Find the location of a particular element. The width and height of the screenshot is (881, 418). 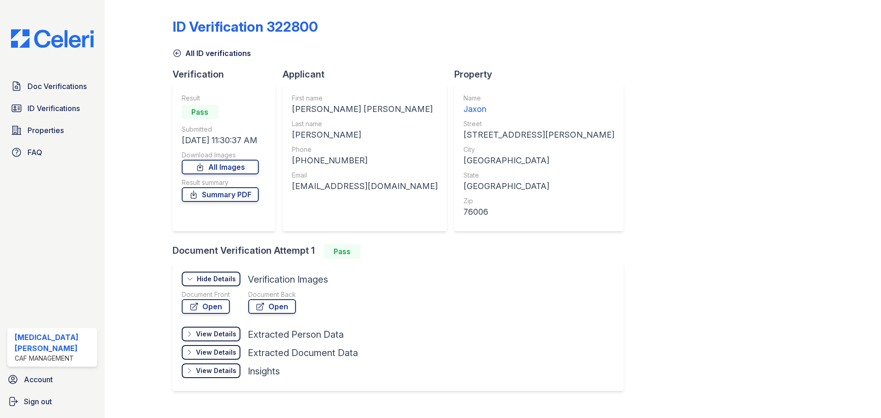

div: Jaxon is located at coordinates (539, 109).